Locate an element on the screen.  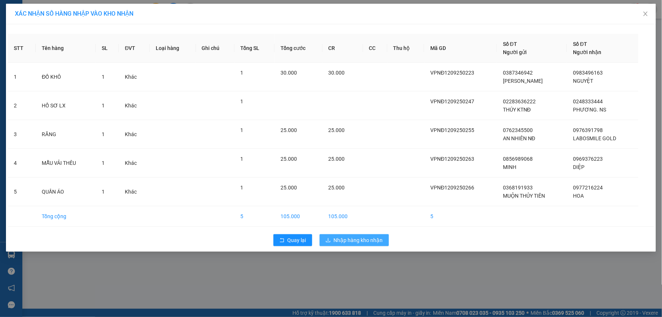
th: Tên hàng is located at coordinates (66, 48).